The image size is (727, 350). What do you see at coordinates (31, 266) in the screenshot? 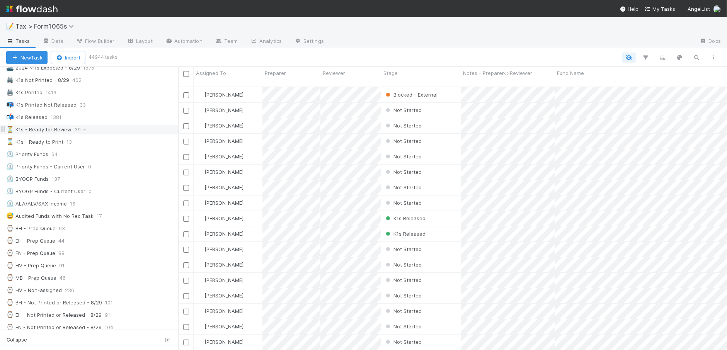
I see `div: HV - Prep Queue` at bounding box center [31, 266].